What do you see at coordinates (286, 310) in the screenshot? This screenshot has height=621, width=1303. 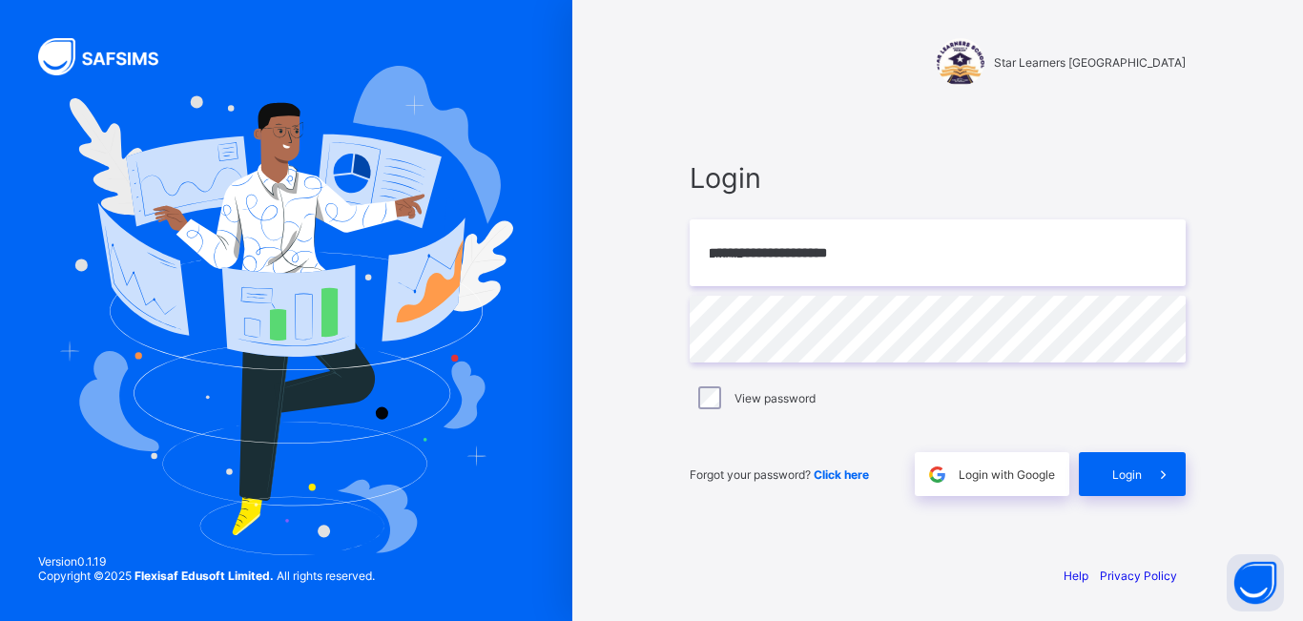 I see `img: Hero Image` at bounding box center [286, 310].